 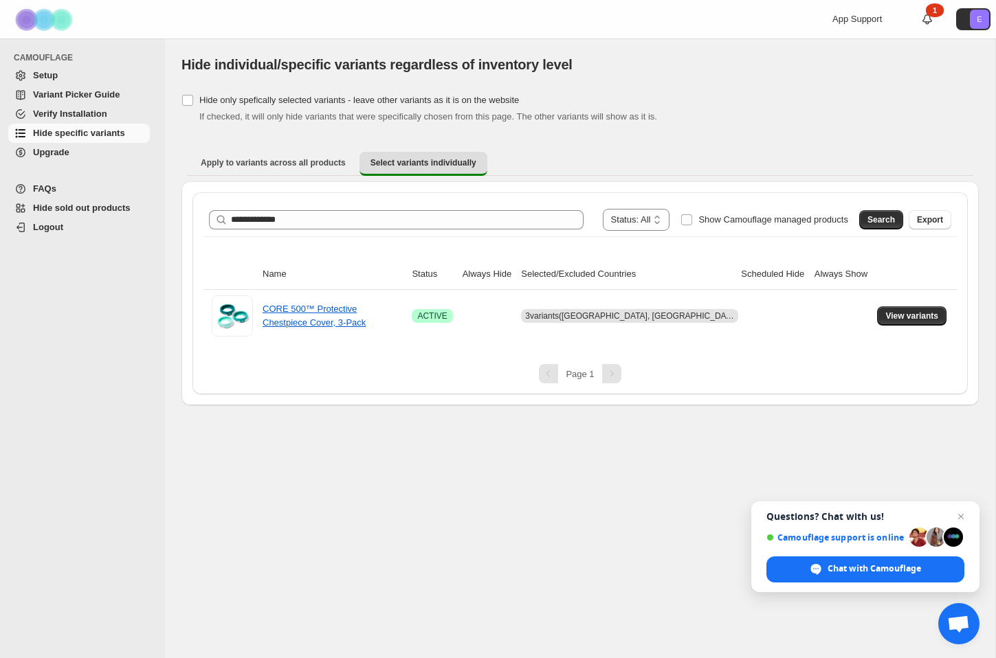 I want to click on span: Close chat, so click(x=960, y=517).